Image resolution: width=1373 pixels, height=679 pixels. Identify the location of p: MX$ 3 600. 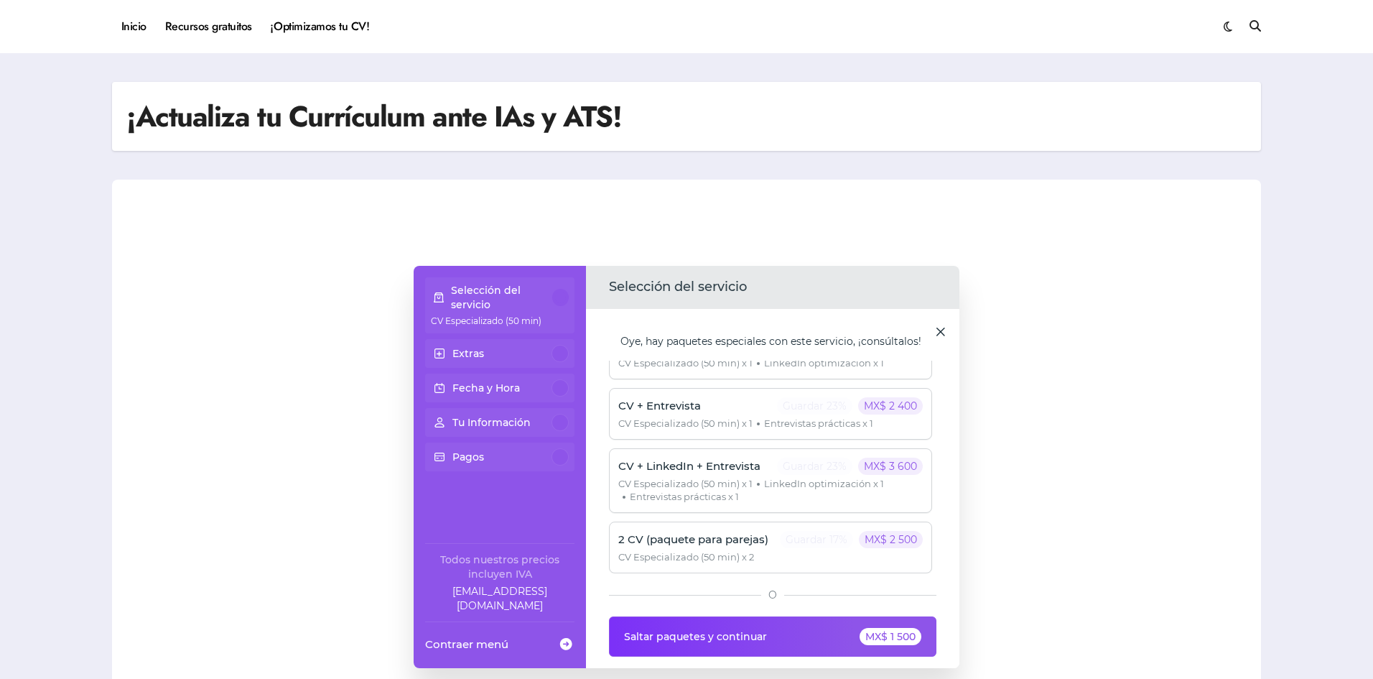
(891, 466).